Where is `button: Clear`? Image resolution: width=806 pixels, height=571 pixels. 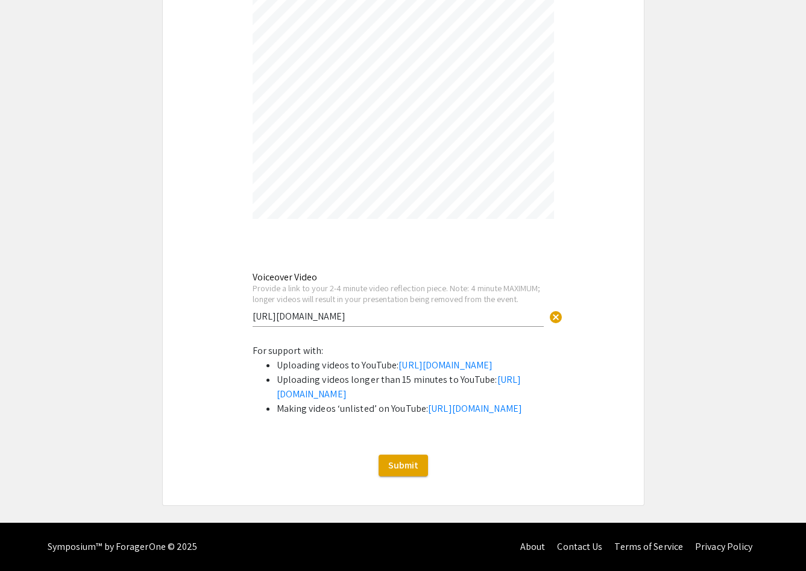
button: Clear is located at coordinates (555, 316).